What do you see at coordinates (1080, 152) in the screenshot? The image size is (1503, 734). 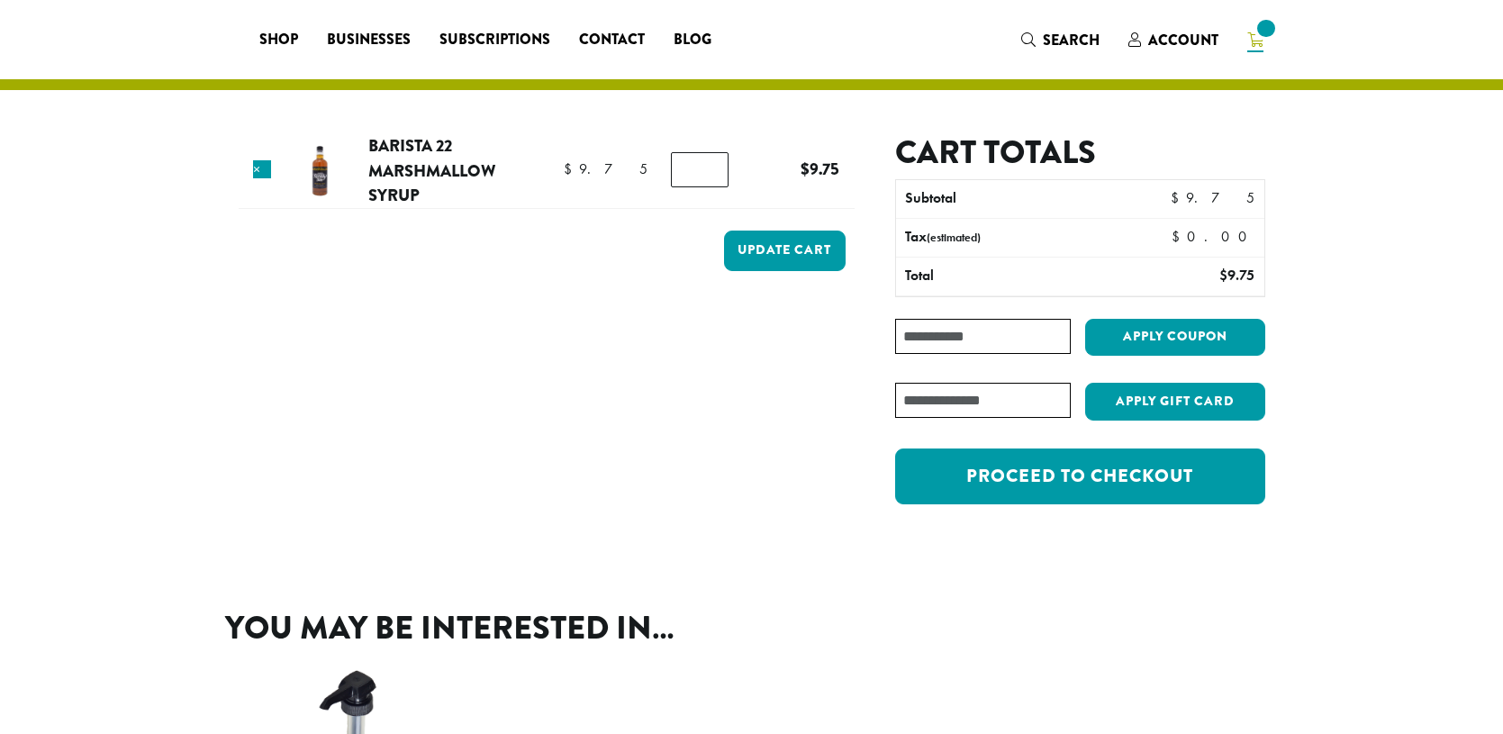 I see `h2: Cart totals` at bounding box center [1080, 152].